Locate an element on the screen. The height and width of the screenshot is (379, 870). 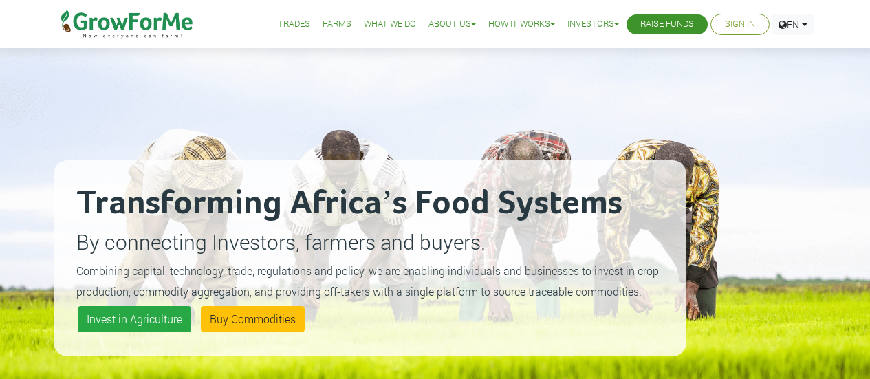
a: Sign In is located at coordinates (740, 24).